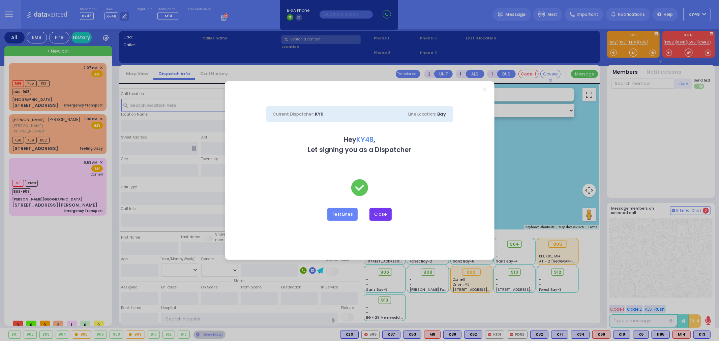 This screenshot has height=341, width=719. Describe the element at coordinates (293, 114) in the screenshot. I see `span: Current Dispatcher:` at that location.